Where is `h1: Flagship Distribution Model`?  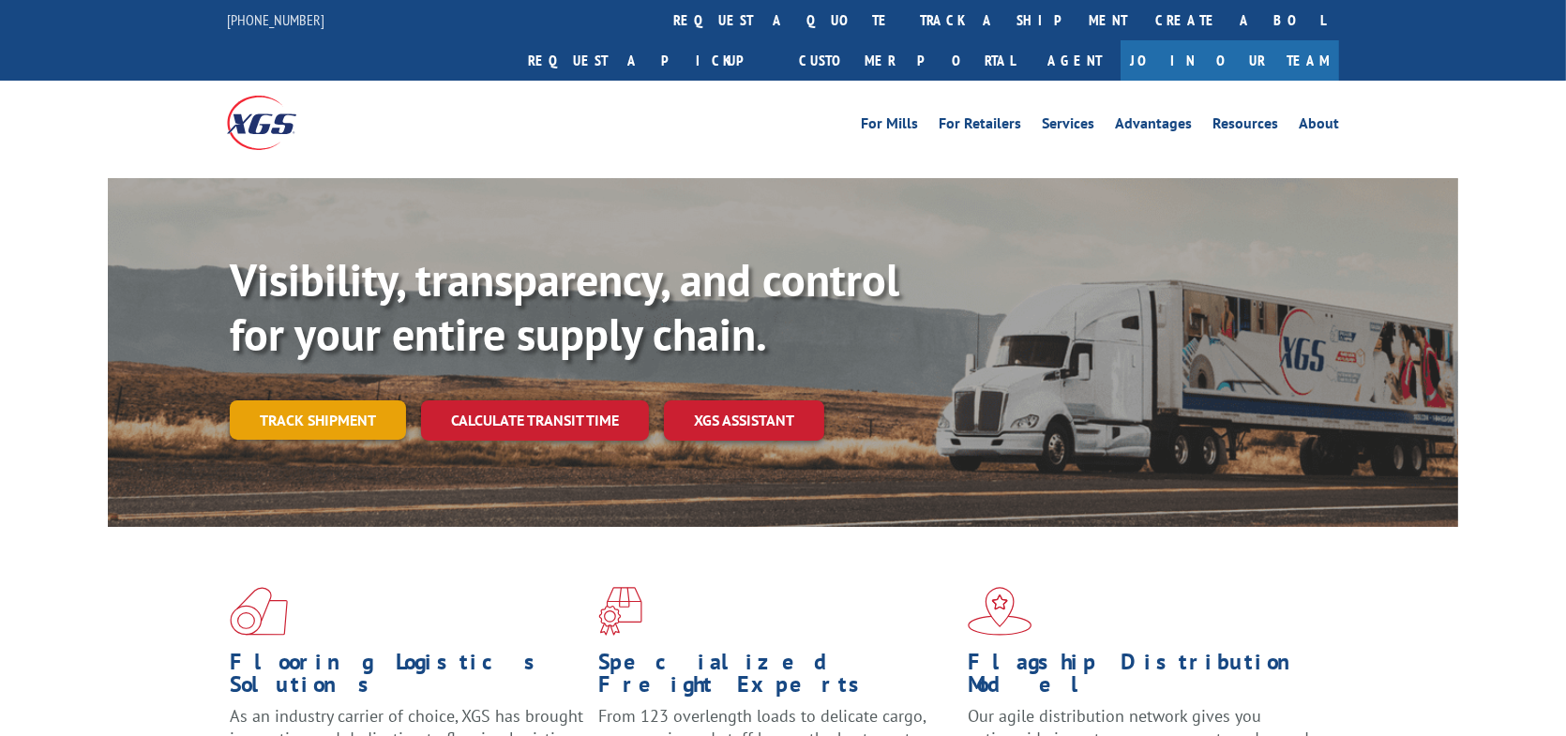 h1: Flagship Distribution Model is located at coordinates (1145, 678).